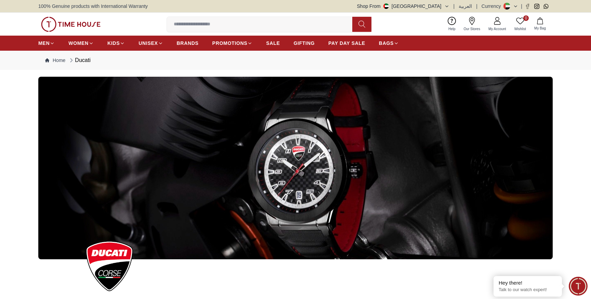 This screenshot has height=299, width=591. What do you see at coordinates (116, 43) in the screenshot?
I see `a: KIDS` at bounding box center [116, 43].